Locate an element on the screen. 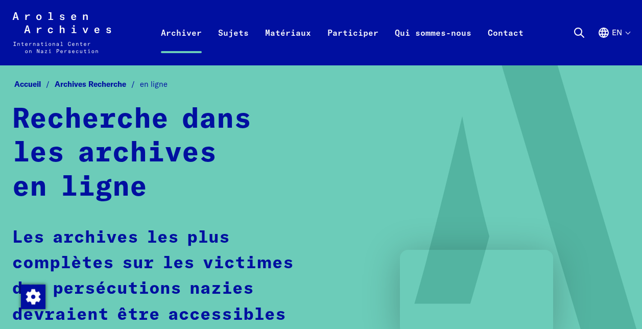  a: Accueil is located at coordinates (34, 84).